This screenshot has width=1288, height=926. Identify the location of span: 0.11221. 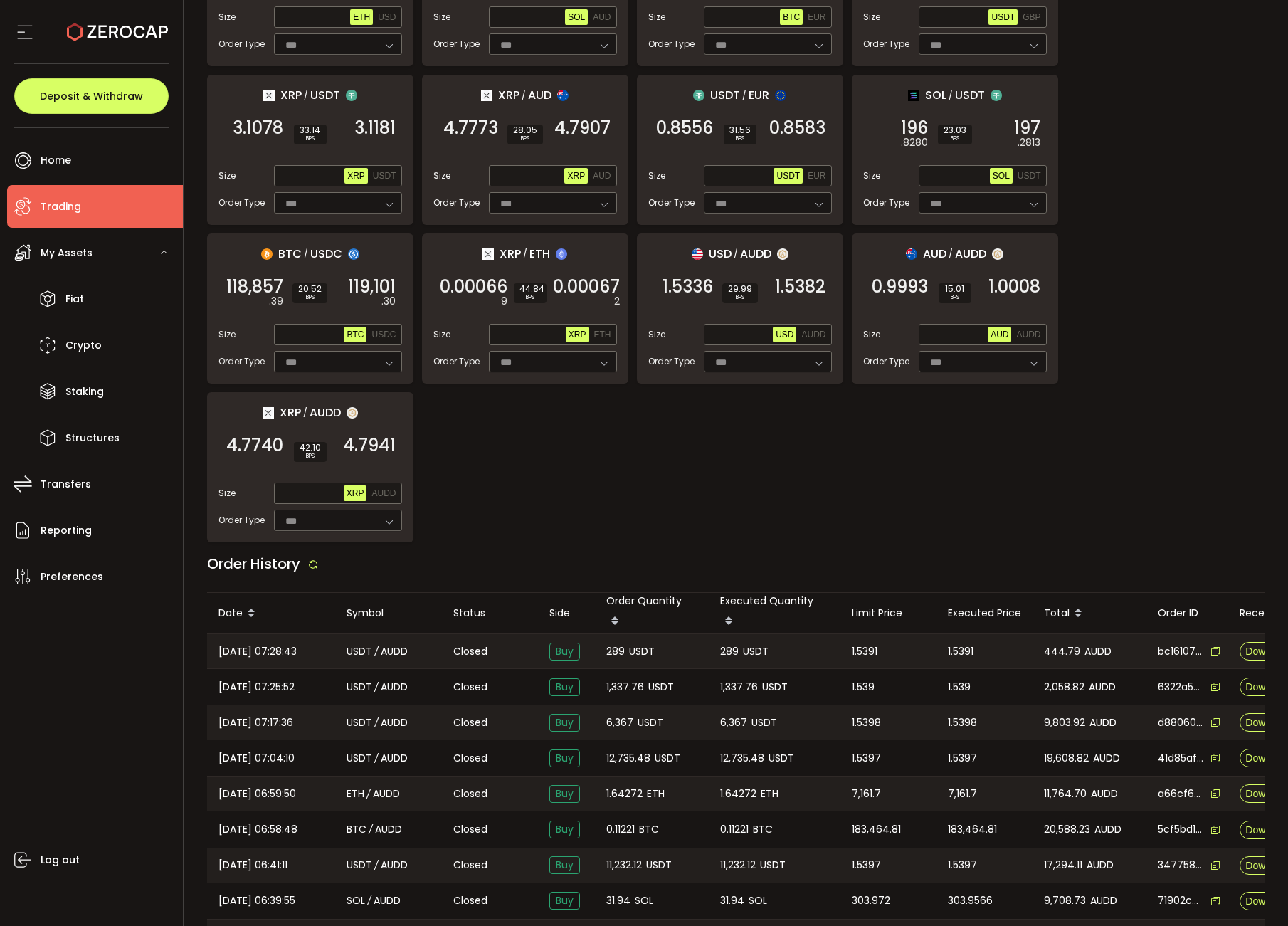
(620, 829).